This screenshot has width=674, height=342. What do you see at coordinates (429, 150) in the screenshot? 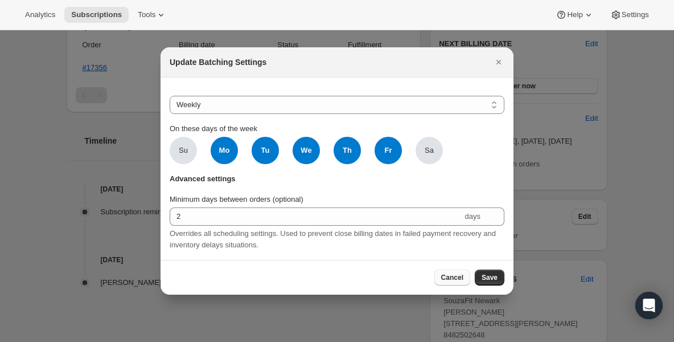
I see `span: Sa` at bounding box center [429, 150].